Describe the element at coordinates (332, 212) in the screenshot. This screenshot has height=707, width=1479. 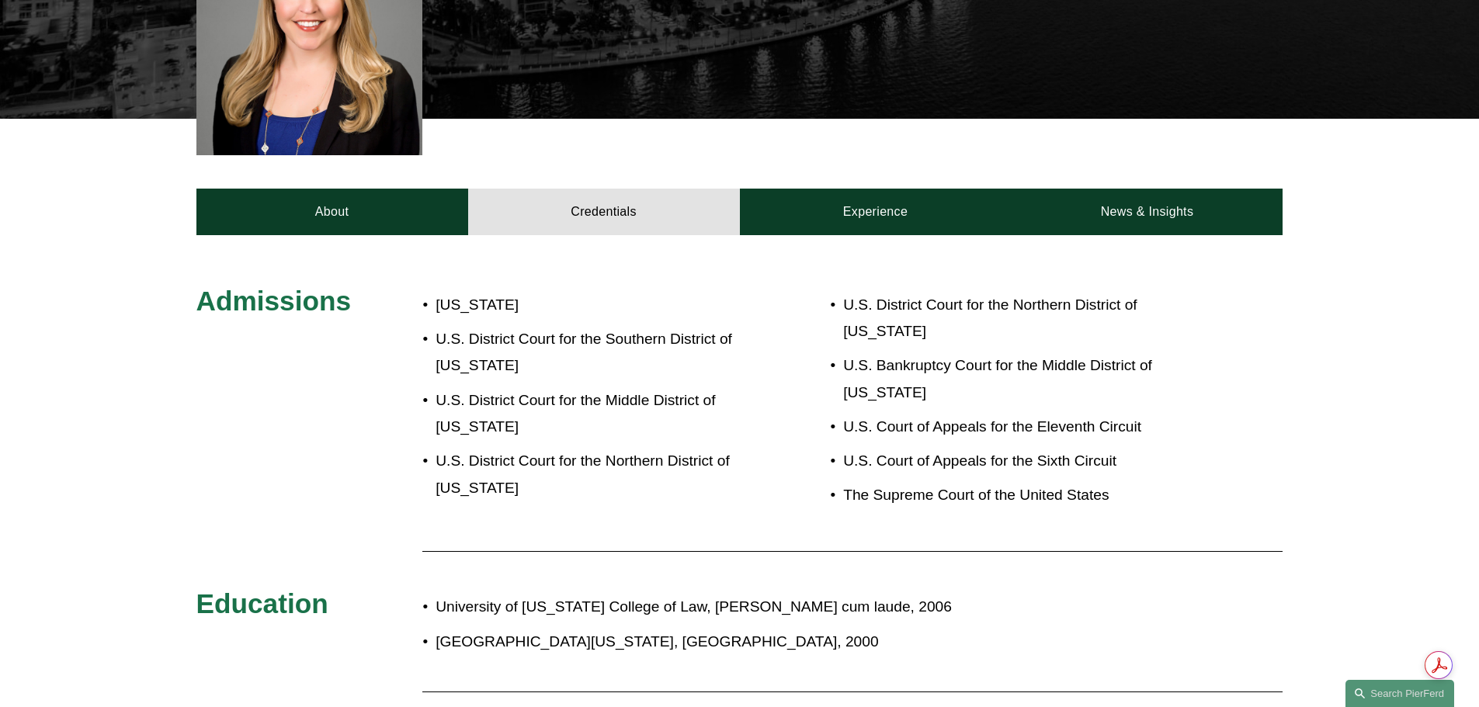
I see `a: About` at that location.